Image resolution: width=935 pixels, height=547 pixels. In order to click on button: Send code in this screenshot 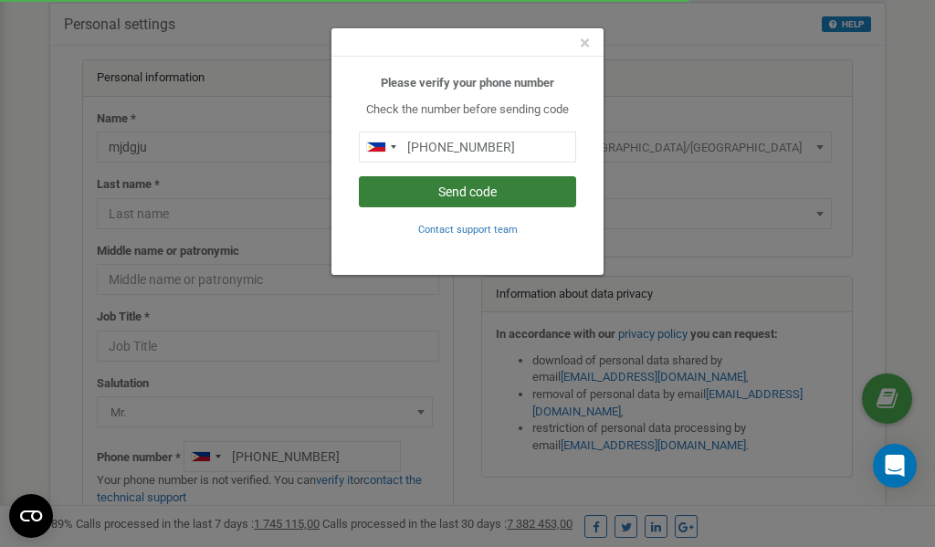, I will do `click(468, 192)`.